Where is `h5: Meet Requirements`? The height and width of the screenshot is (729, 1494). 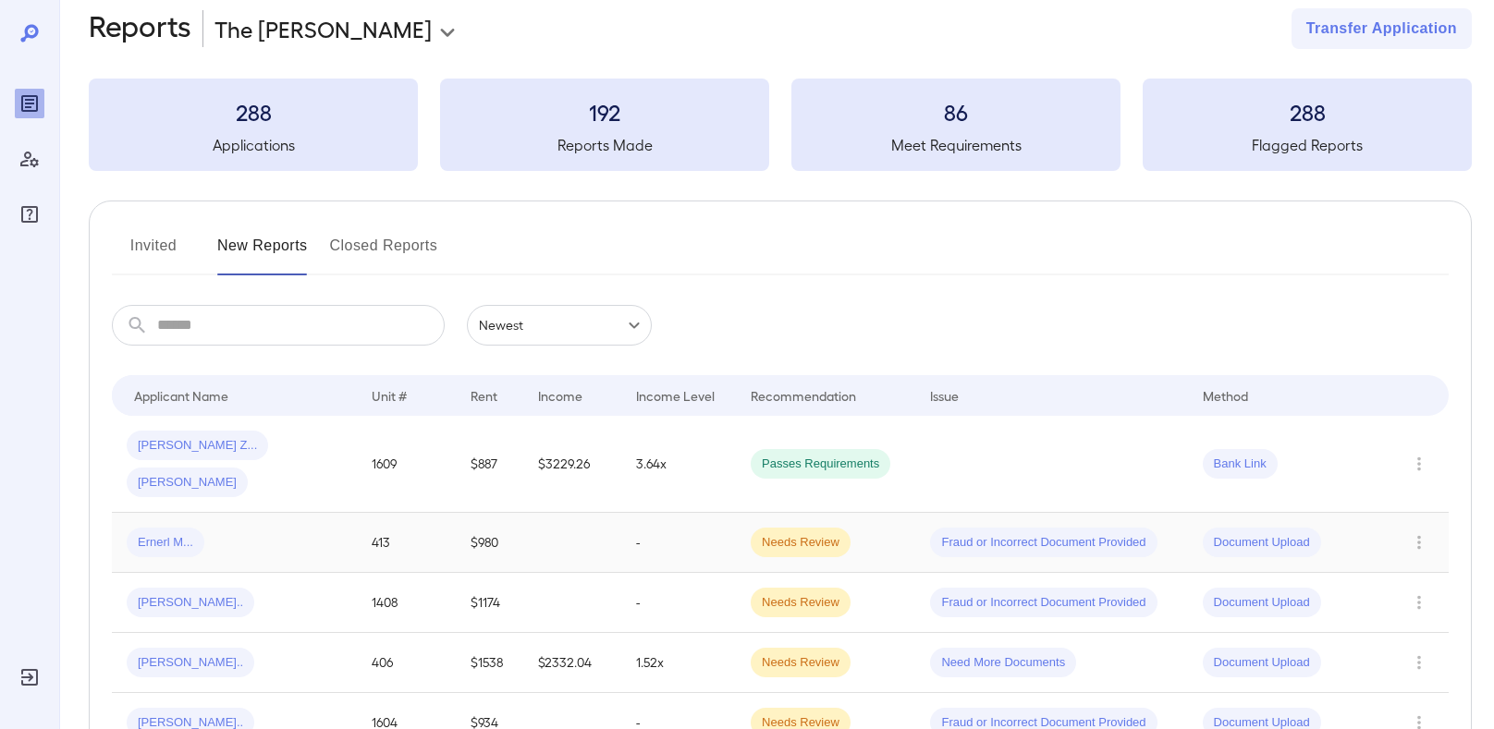 h5: Meet Requirements is located at coordinates (956, 145).